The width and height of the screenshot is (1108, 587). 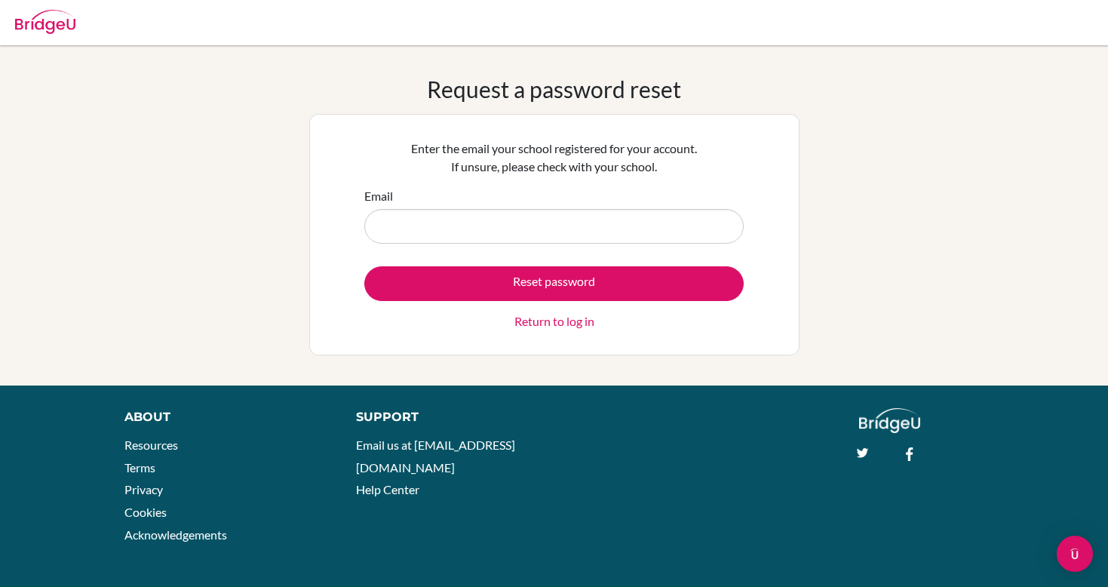 What do you see at coordinates (379, 196) in the screenshot?
I see `label: Email` at bounding box center [379, 196].